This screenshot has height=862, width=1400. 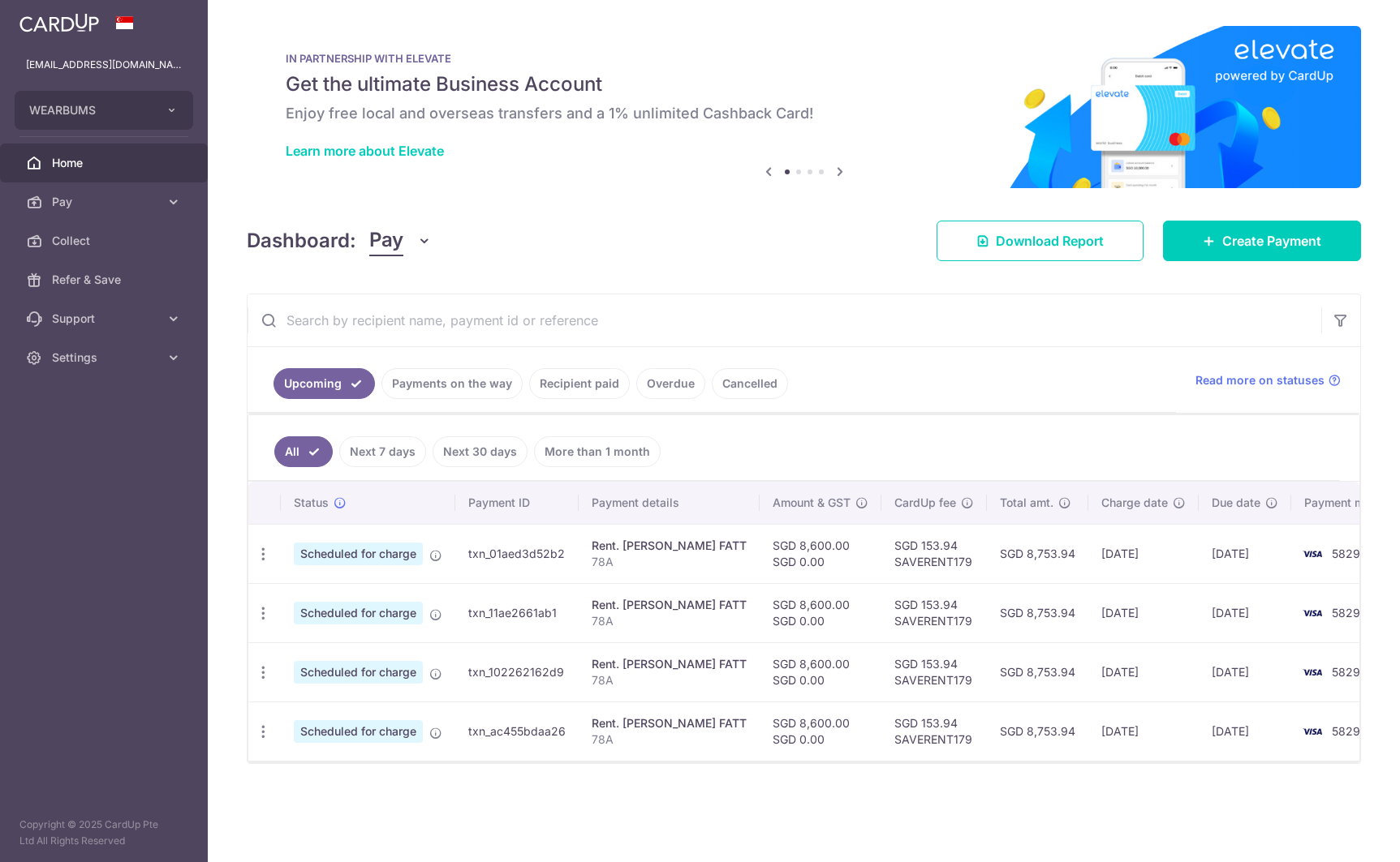 I want to click on button: WEARBUMS, so click(x=104, y=110).